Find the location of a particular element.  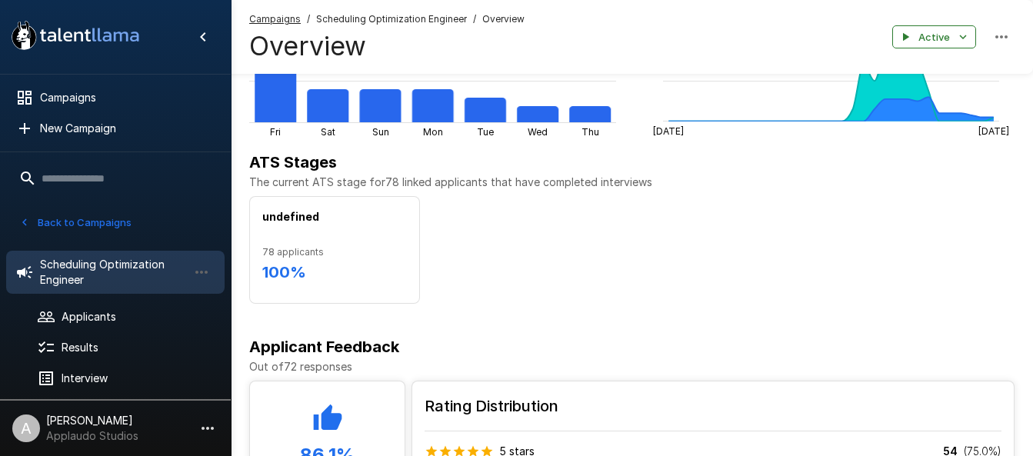

b: undefined is located at coordinates (291, 216).